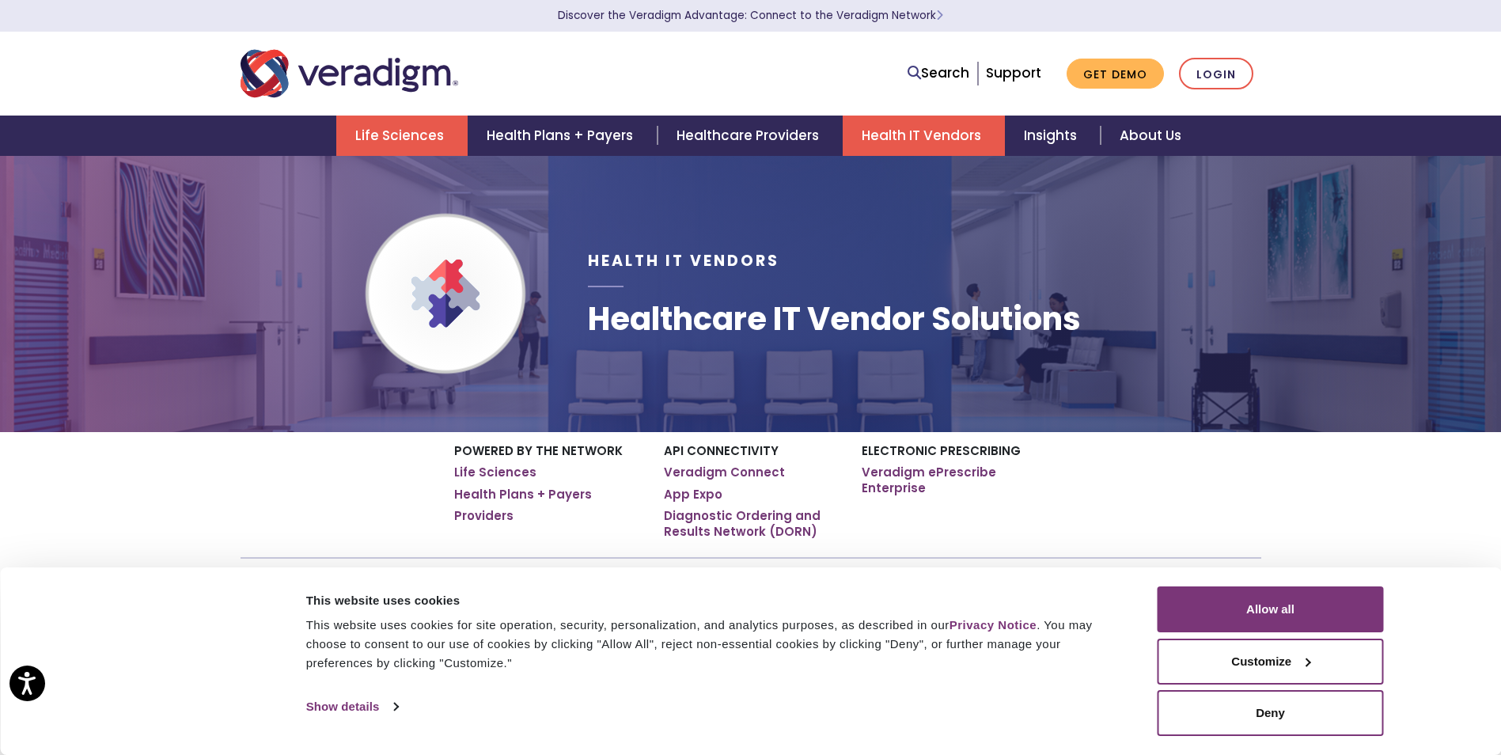 This screenshot has width=1501, height=755. I want to click on h1: Healthcare IT Vendor Solutions, so click(834, 319).